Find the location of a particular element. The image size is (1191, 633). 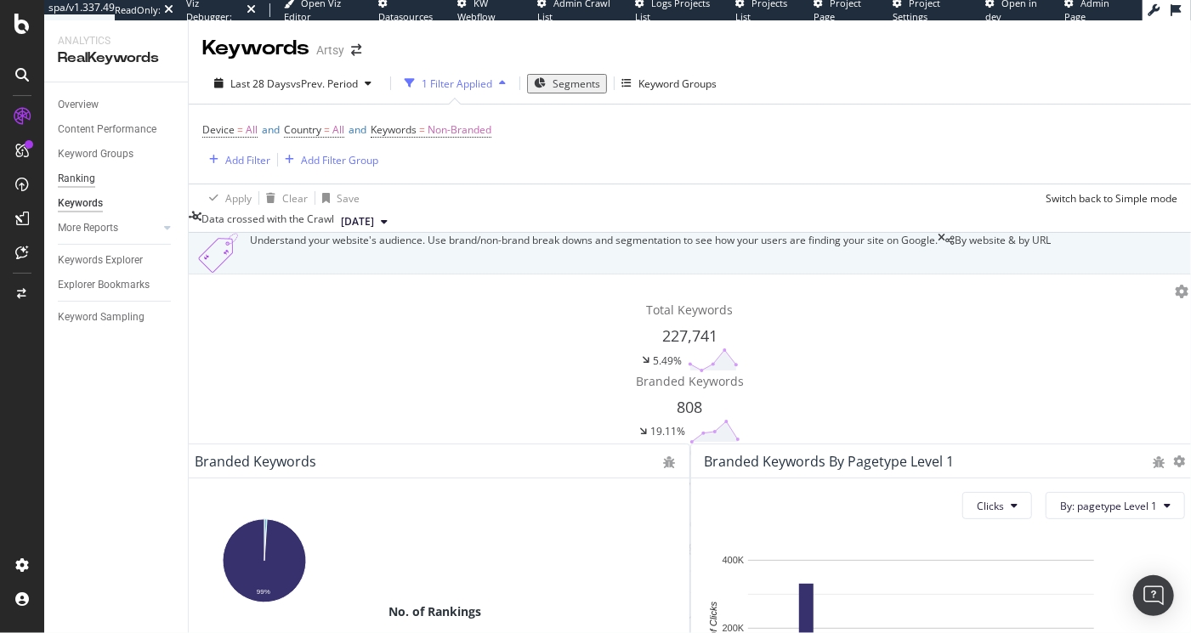

div: Apply is located at coordinates (238, 198).